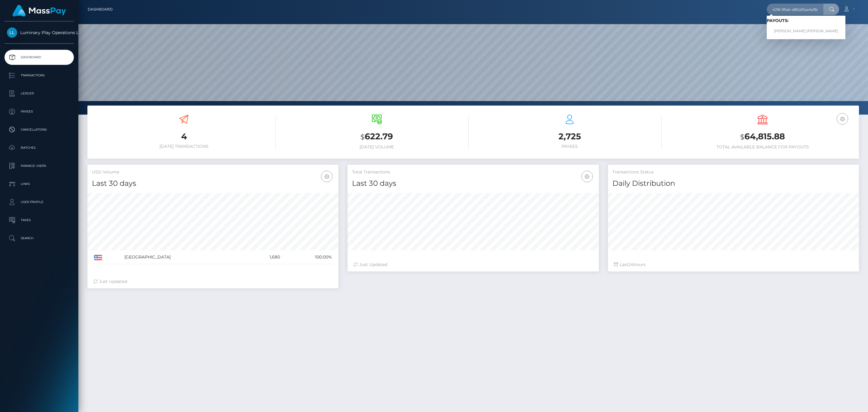 This screenshot has height=412, width=868. I want to click on p: Ledger, so click(39, 93).